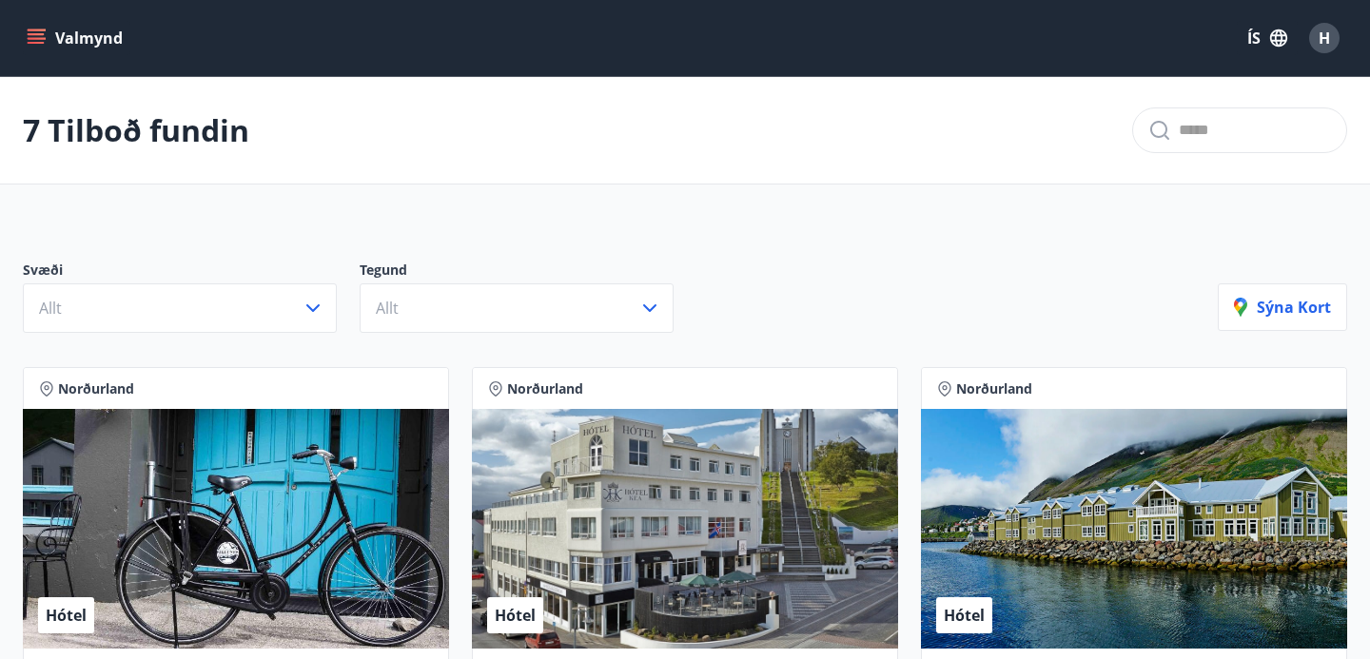 This screenshot has height=659, width=1370. Describe the element at coordinates (1325, 38) in the screenshot. I see `span: H` at that location.